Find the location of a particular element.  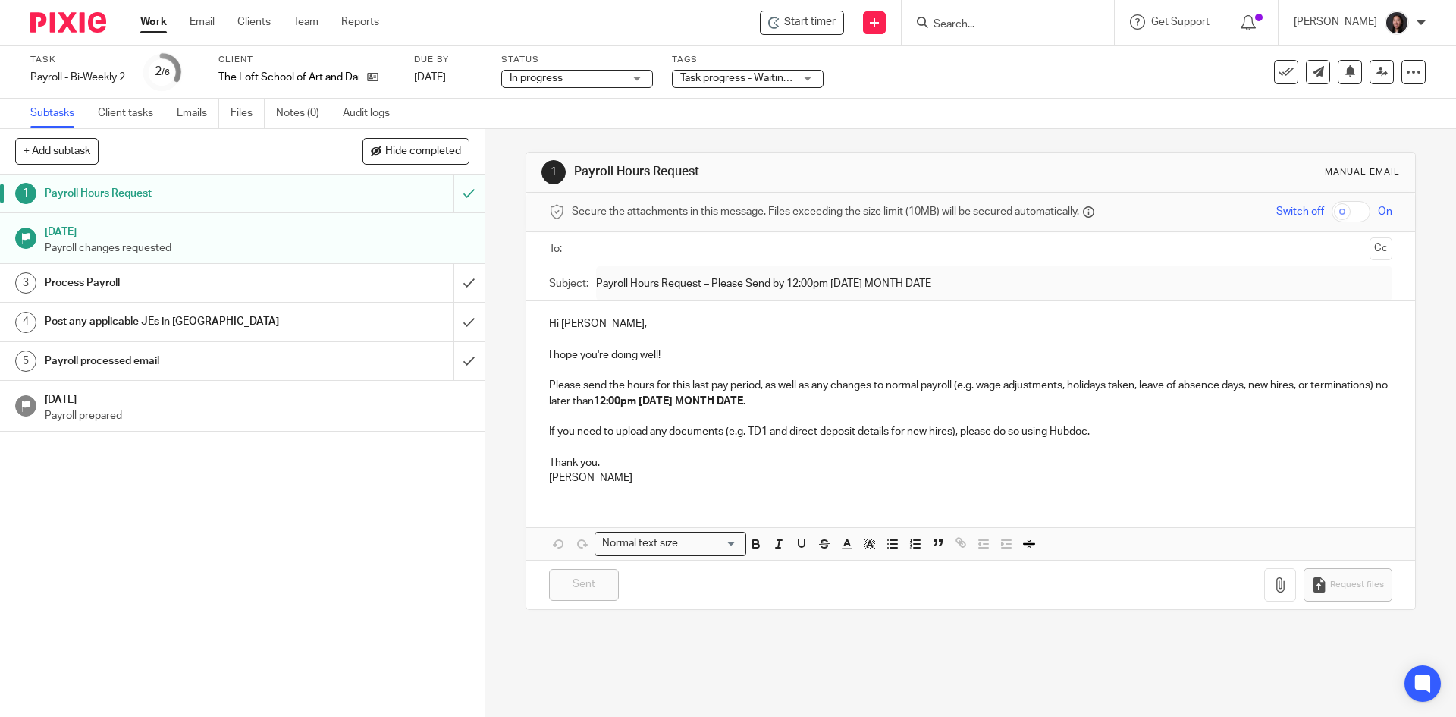

span: Task progress - Waiting for client response + 1 is located at coordinates (789, 78).